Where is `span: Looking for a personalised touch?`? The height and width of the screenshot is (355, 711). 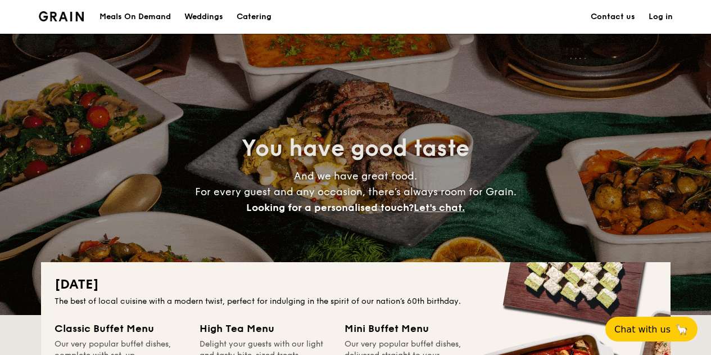 span: Looking for a personalised touch? is located at coordinates (330, 207).